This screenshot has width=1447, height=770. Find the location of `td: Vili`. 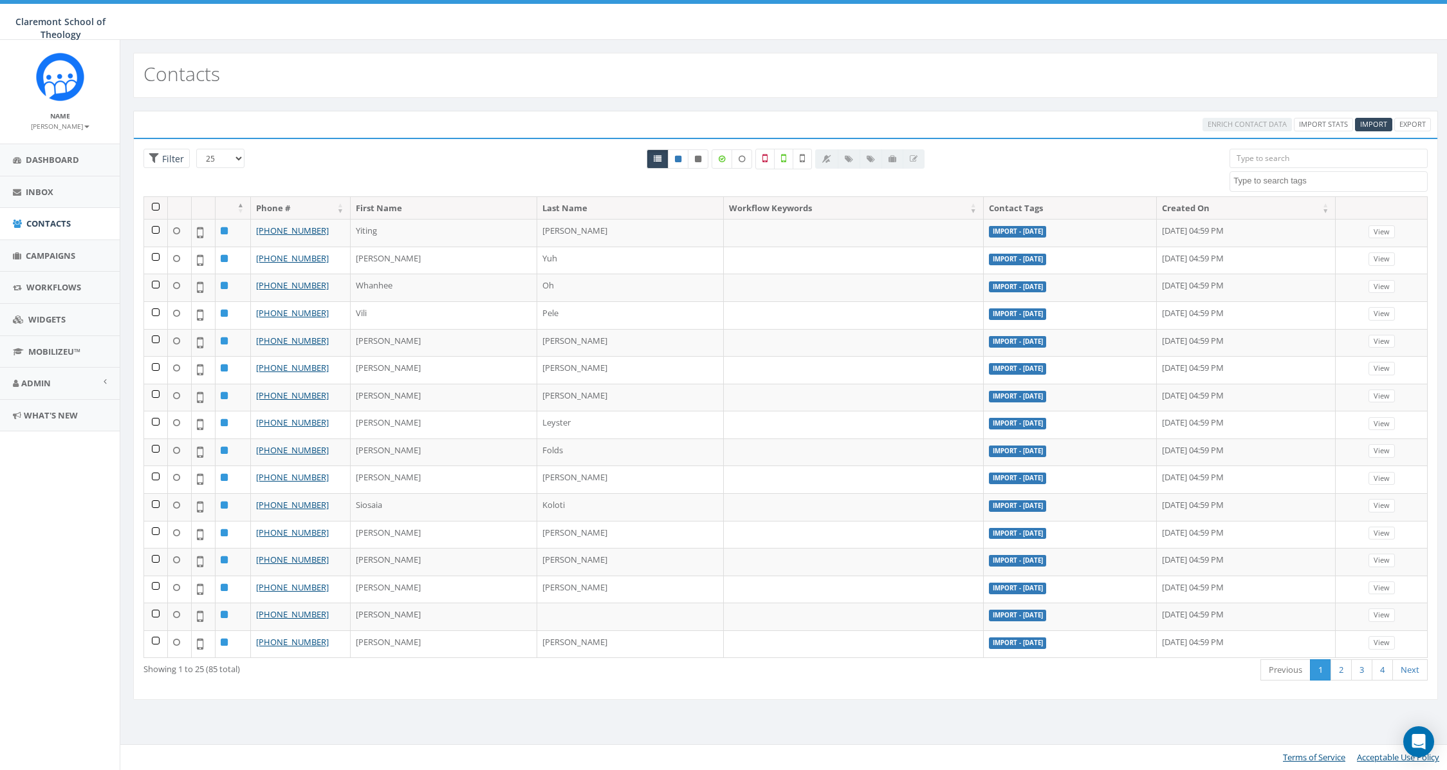

td: Vili is located at coordinates (444, 315).